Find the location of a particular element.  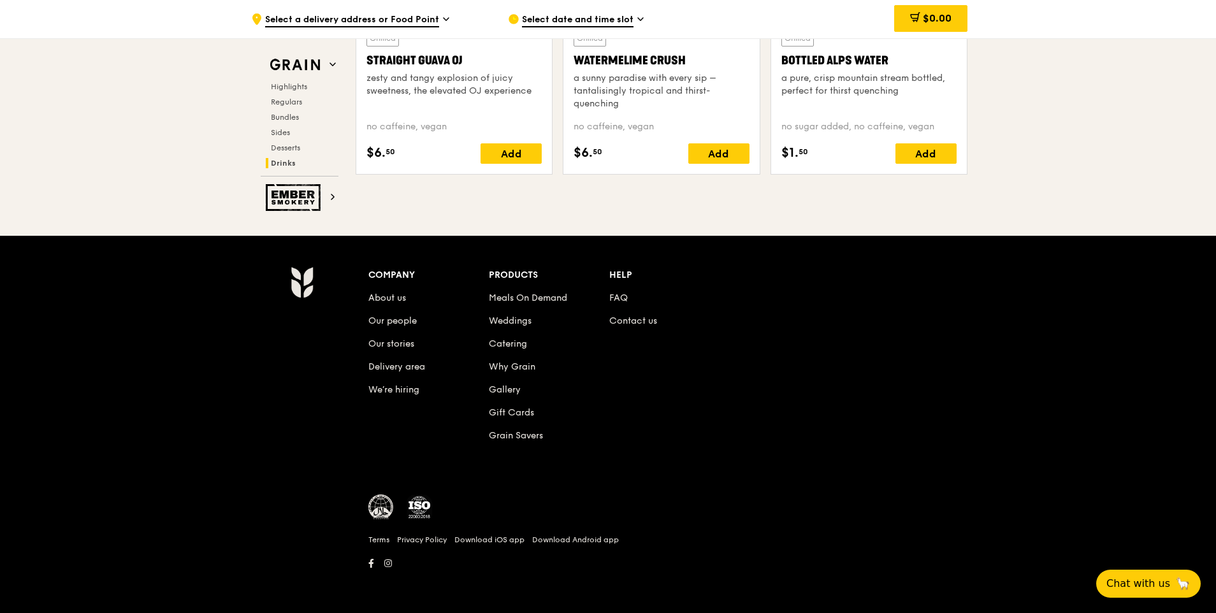

a: We’re hiring is located at coordinates (394, 389).